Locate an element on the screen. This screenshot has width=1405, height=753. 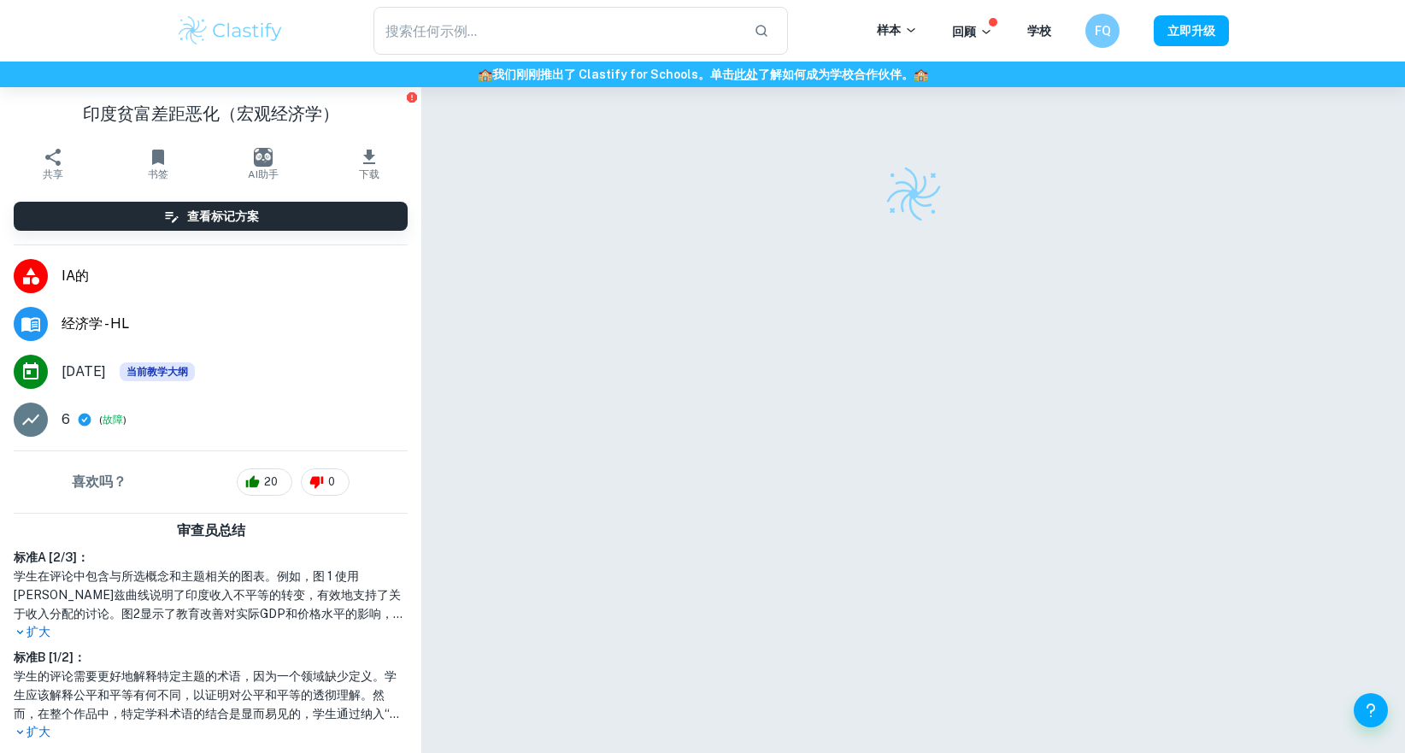
span: 当前教学大纲 is located at coordinates (157, 372).